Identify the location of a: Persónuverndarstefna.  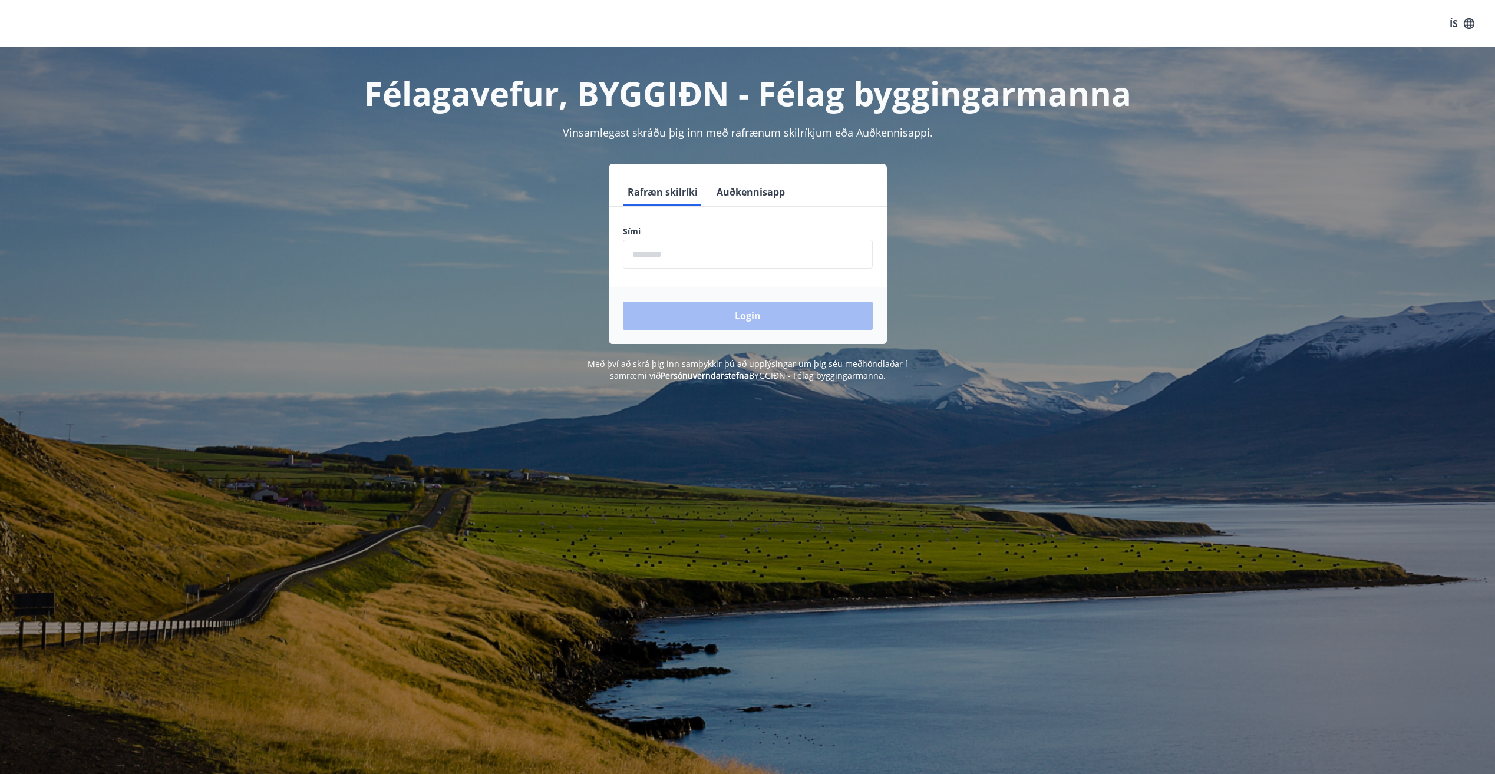
(705, 375).